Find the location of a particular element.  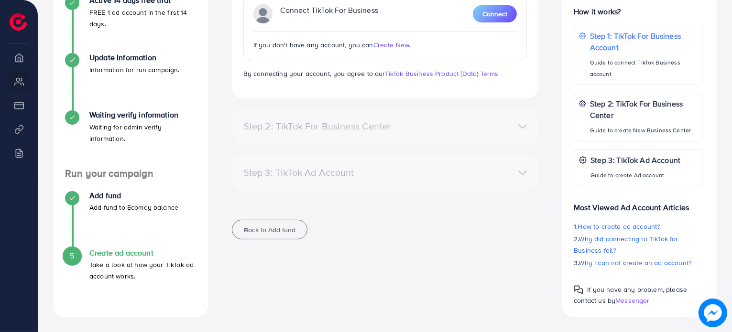

p: Most Viewed Ad Account Articles is located at coordinates (639, 204).